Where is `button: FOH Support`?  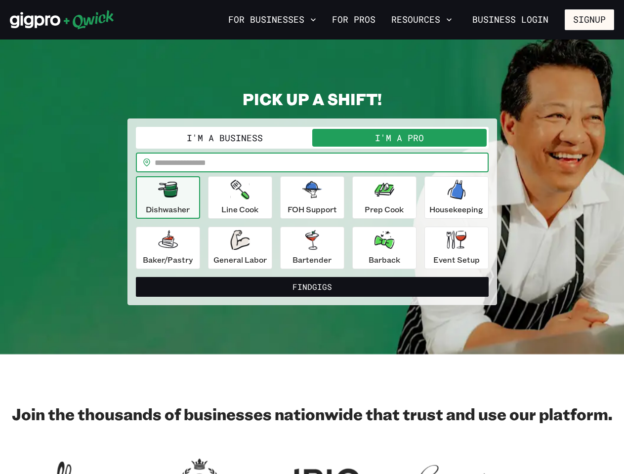 button: FOH Support is located at coordinates (312, 198).